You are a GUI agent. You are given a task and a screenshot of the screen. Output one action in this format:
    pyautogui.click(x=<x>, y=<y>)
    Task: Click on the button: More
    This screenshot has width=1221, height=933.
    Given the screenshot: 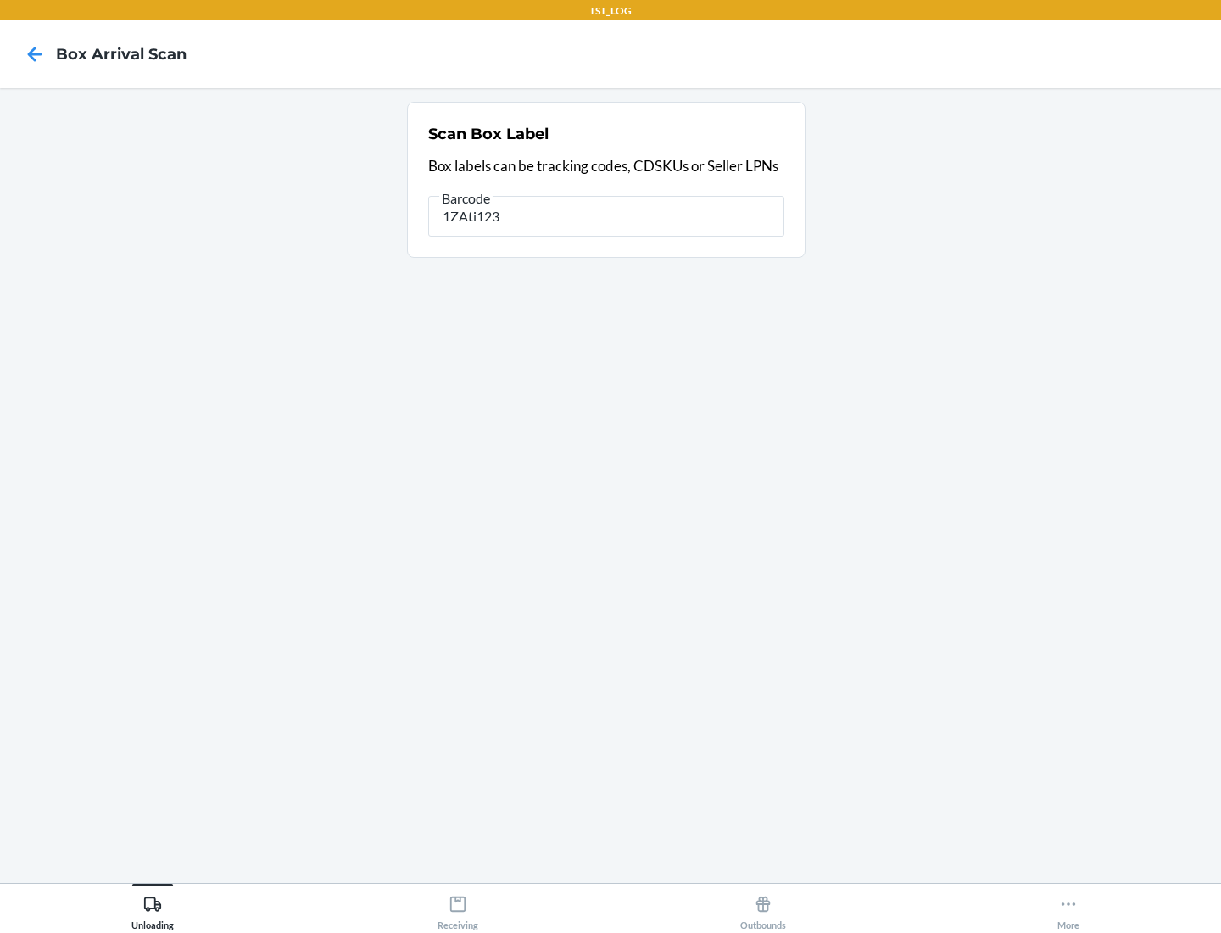 What is the action you would take?
    pyautogui.click(x=1068, y=906)
    